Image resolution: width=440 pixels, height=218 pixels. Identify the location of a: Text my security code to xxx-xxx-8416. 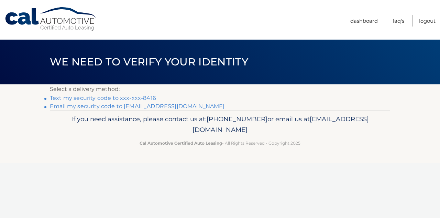
(103, 98).